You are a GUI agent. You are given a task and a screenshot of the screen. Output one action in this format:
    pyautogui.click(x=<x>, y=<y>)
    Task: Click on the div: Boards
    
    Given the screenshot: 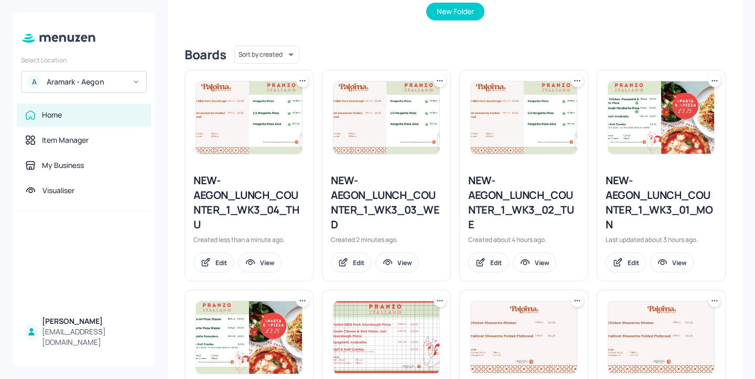 What is the action you would take?
    pyautogui.click(x=205, y=55)
    